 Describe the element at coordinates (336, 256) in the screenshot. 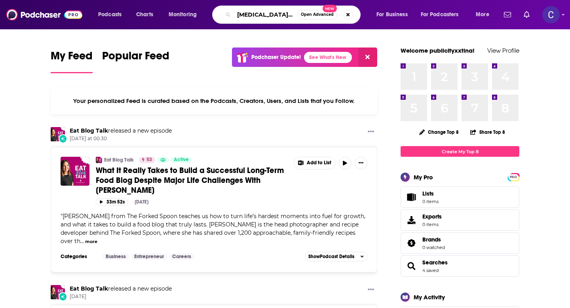

I see `button: ShowPodcast Details` at that location.